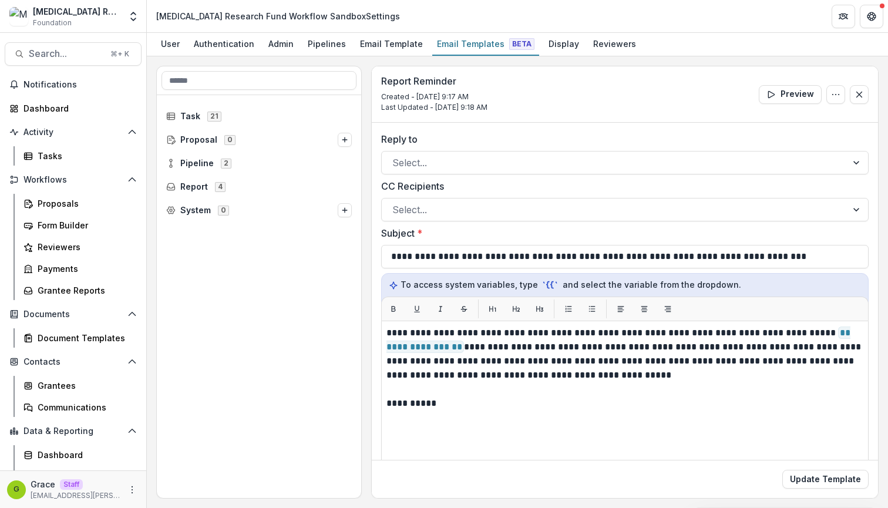 The image size is (888, 508). I want to click on button: Update Template, so click(825, 479).